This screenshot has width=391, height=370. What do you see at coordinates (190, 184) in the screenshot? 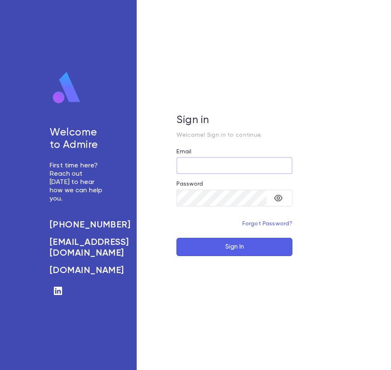
I see `label: Password` at bounding box center [190, 184].